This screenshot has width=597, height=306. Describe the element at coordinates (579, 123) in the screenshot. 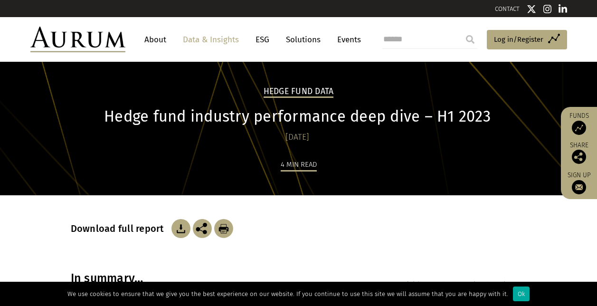

I see `a: Funds` at that location.